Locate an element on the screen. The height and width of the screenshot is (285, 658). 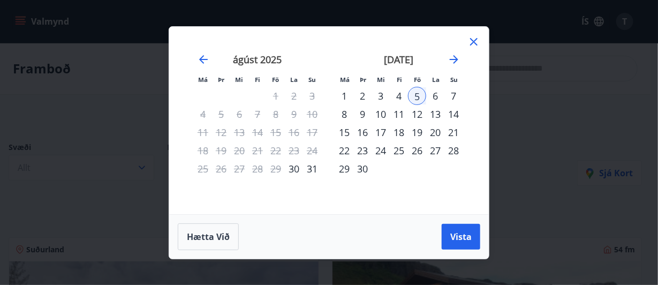
td: Choose miðvikudagur, 3. september 2025 as your check-out date. It’s available. is located at coordinates (381, 96).